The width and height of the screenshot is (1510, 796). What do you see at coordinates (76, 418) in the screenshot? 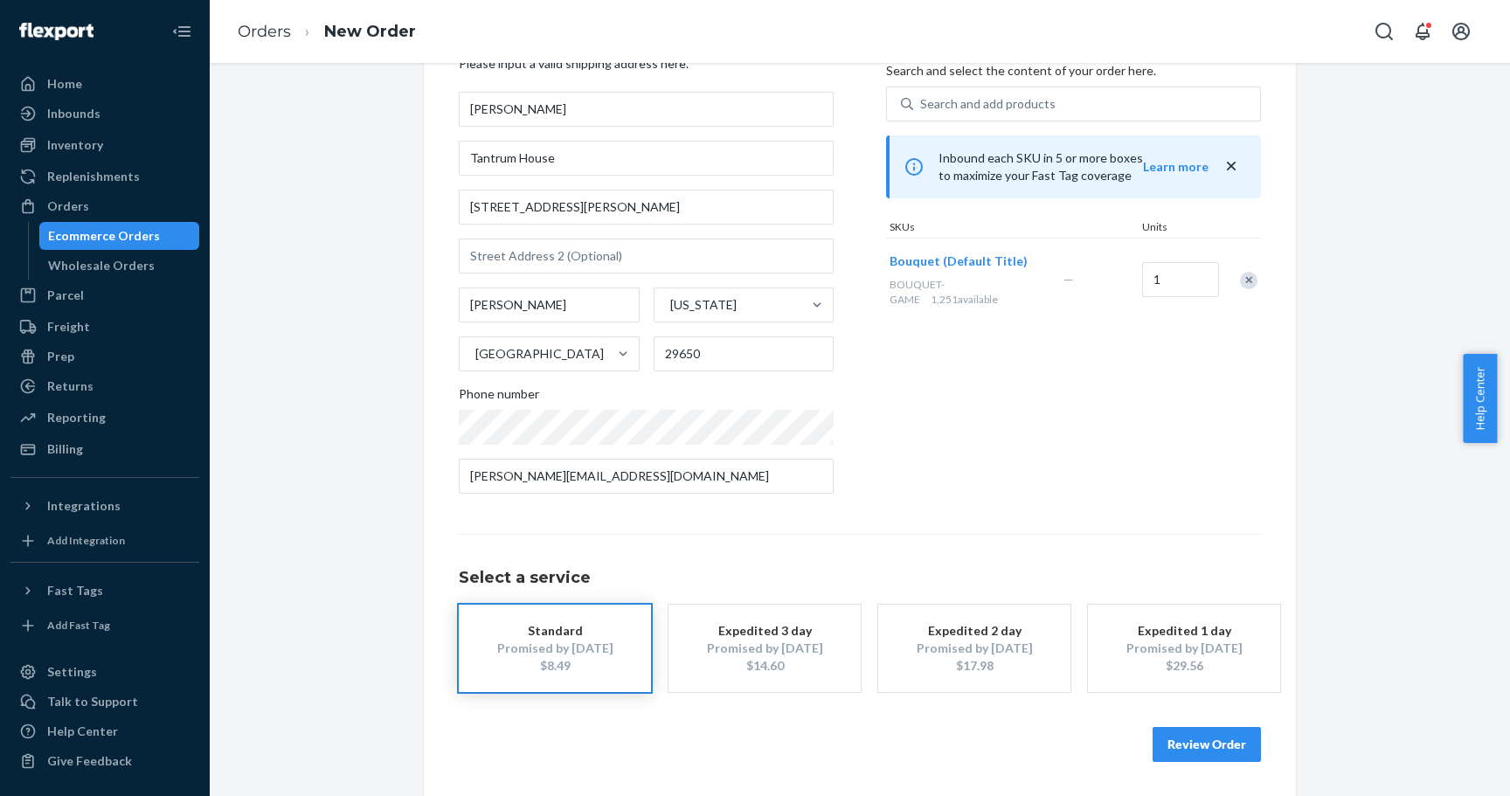
I see `div: Reporting` at bounding box center [76, 418].